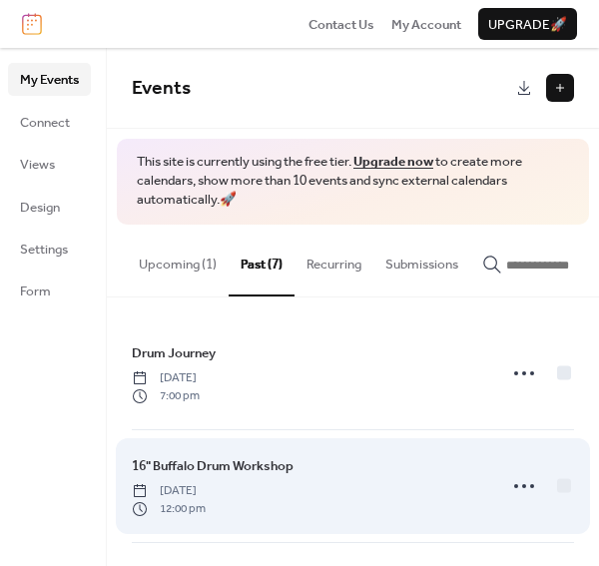  Describe the element at coordinates (421, 260) in the screenshot. I see `button: Submissions` at that location.